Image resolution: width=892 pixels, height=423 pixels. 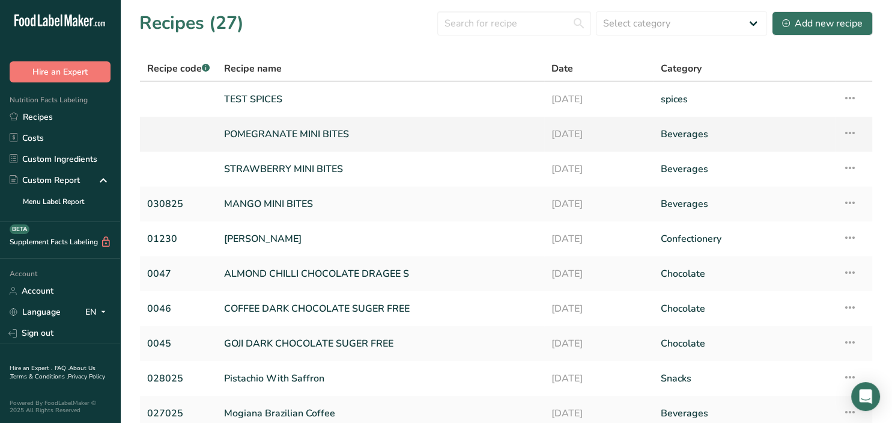 I want to click on a: Snacks, so click(x=745, y=378).